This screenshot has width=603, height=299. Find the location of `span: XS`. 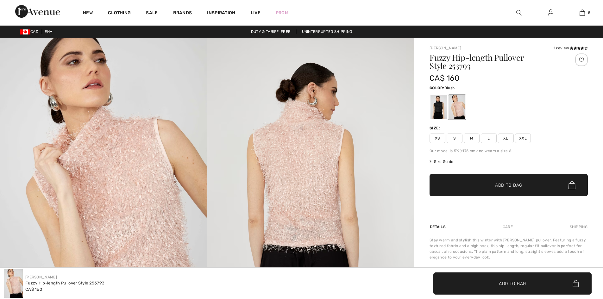

span: XS is located at coordinates (437, 138).